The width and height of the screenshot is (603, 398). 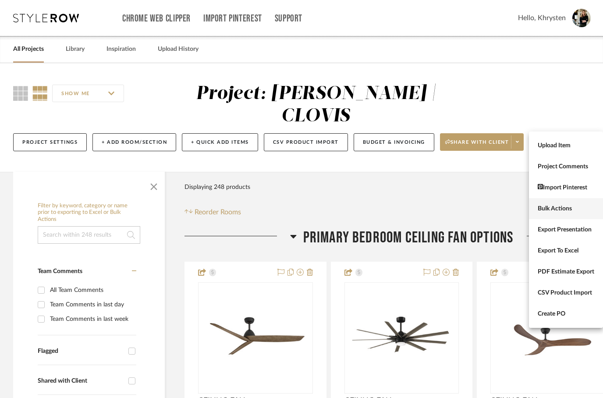 I want to click on span: Bulk Actions, so click(x=565, y=208).